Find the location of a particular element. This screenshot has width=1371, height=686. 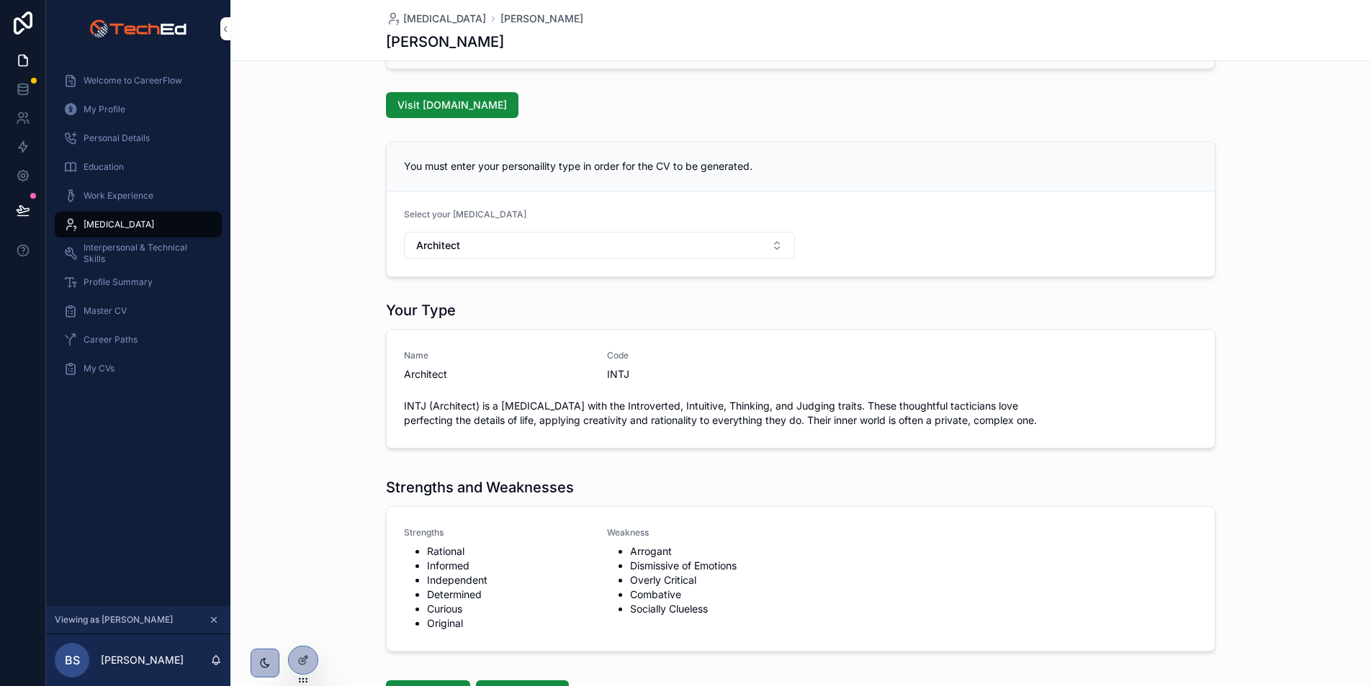

div: scrollable content is located at coordinates (138, 229).